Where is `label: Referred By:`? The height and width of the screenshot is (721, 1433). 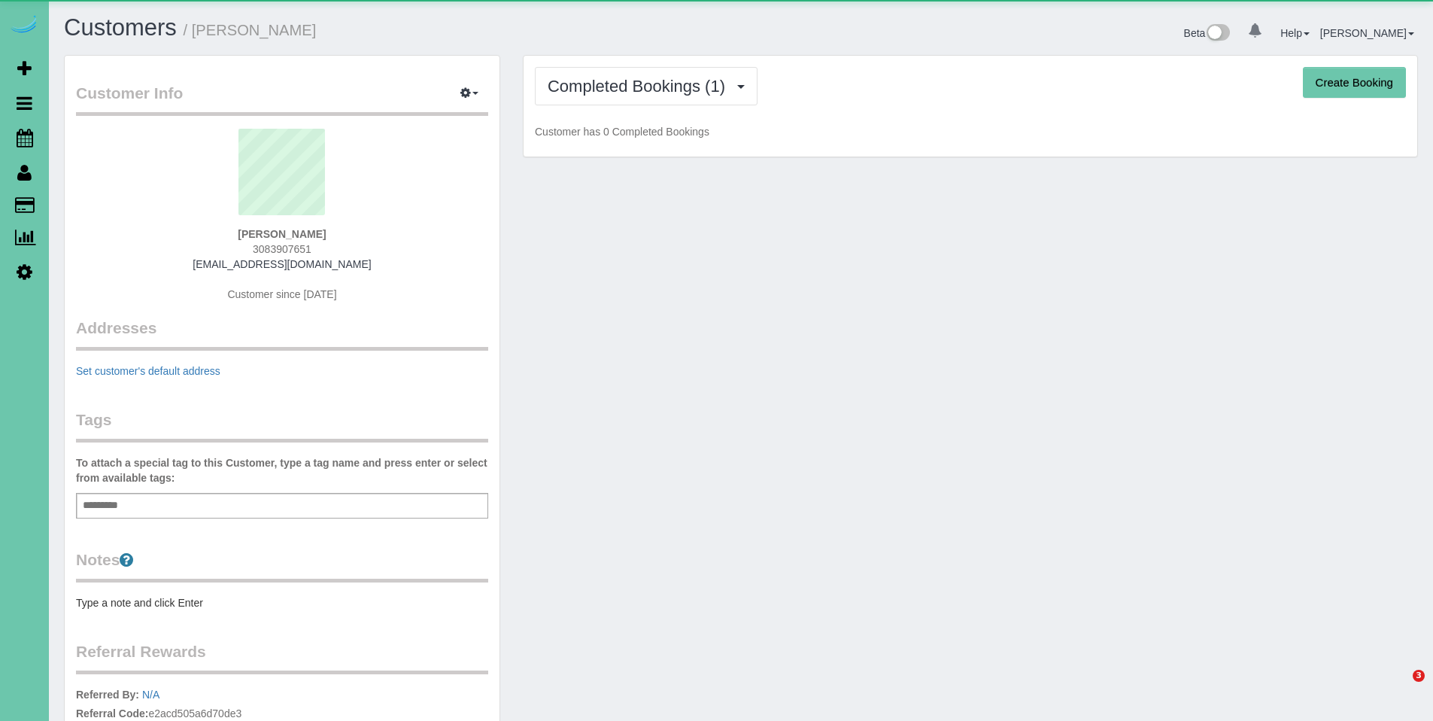
label: Referred By: is located at coordinates (108, 694).